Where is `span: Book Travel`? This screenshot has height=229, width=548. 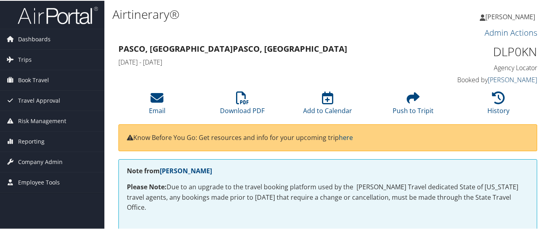
span: Book Travel is located at coordinates (33, 79).